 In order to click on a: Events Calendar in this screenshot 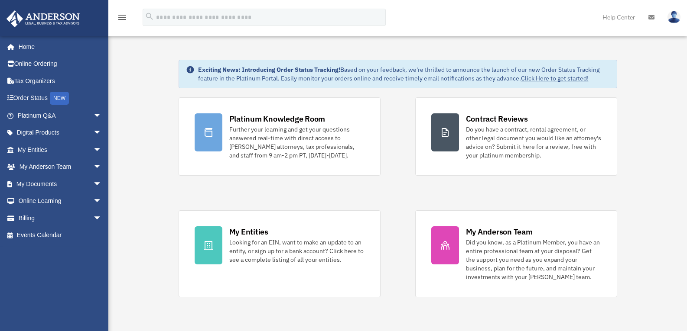, I will do `click(60, 236)`.